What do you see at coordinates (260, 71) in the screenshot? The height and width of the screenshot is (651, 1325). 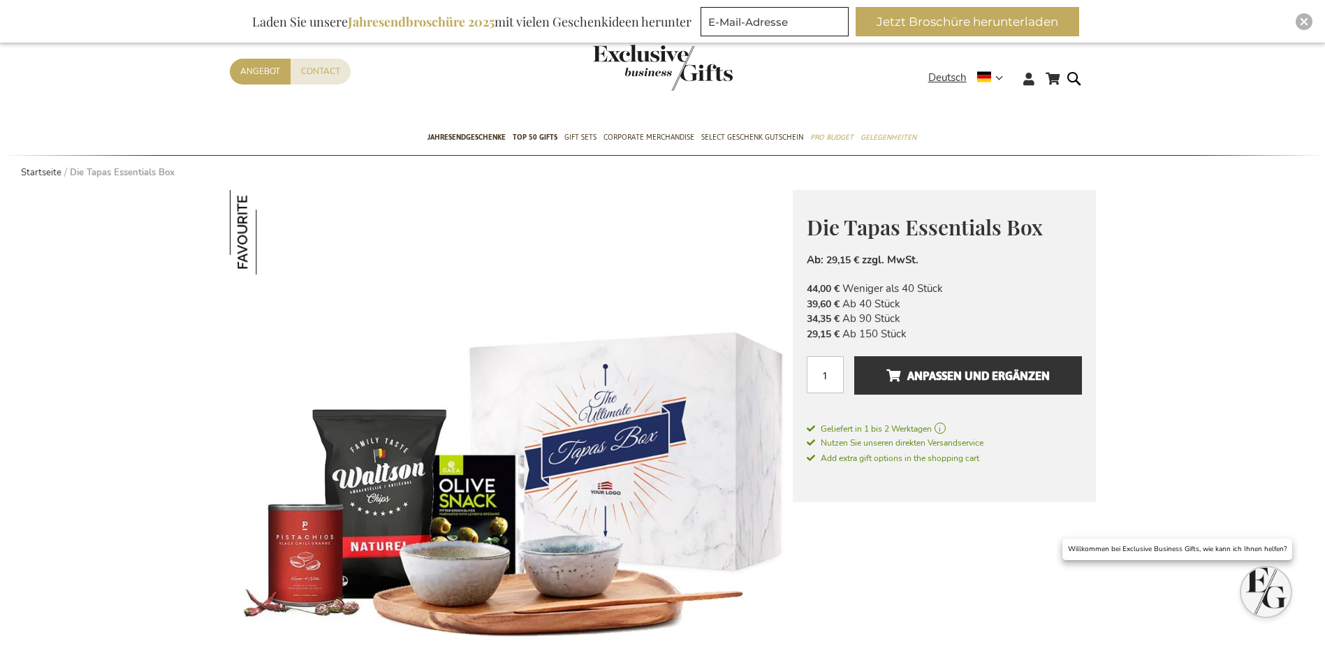 I see `a: Angebot` at bounding box center [260, 71].